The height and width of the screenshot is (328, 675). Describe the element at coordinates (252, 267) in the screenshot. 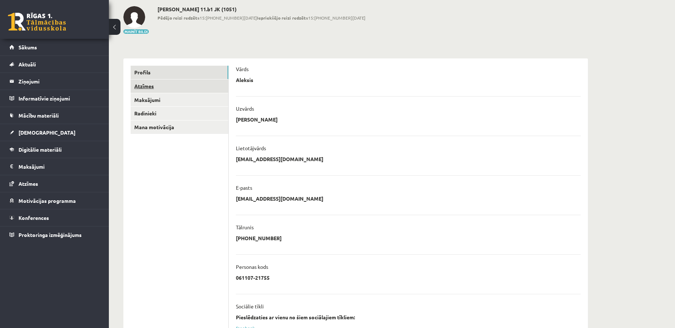

I see `p: Personas kods` at that location.